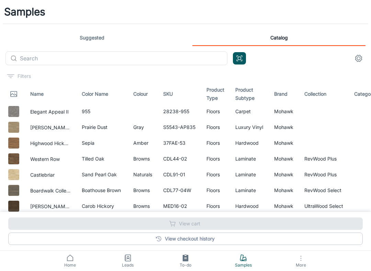 The height and width of the screenshot is (271, 371). Describe the element at coordinates (45, 159) in the screenshot. I see `button: Western Row` at that location.